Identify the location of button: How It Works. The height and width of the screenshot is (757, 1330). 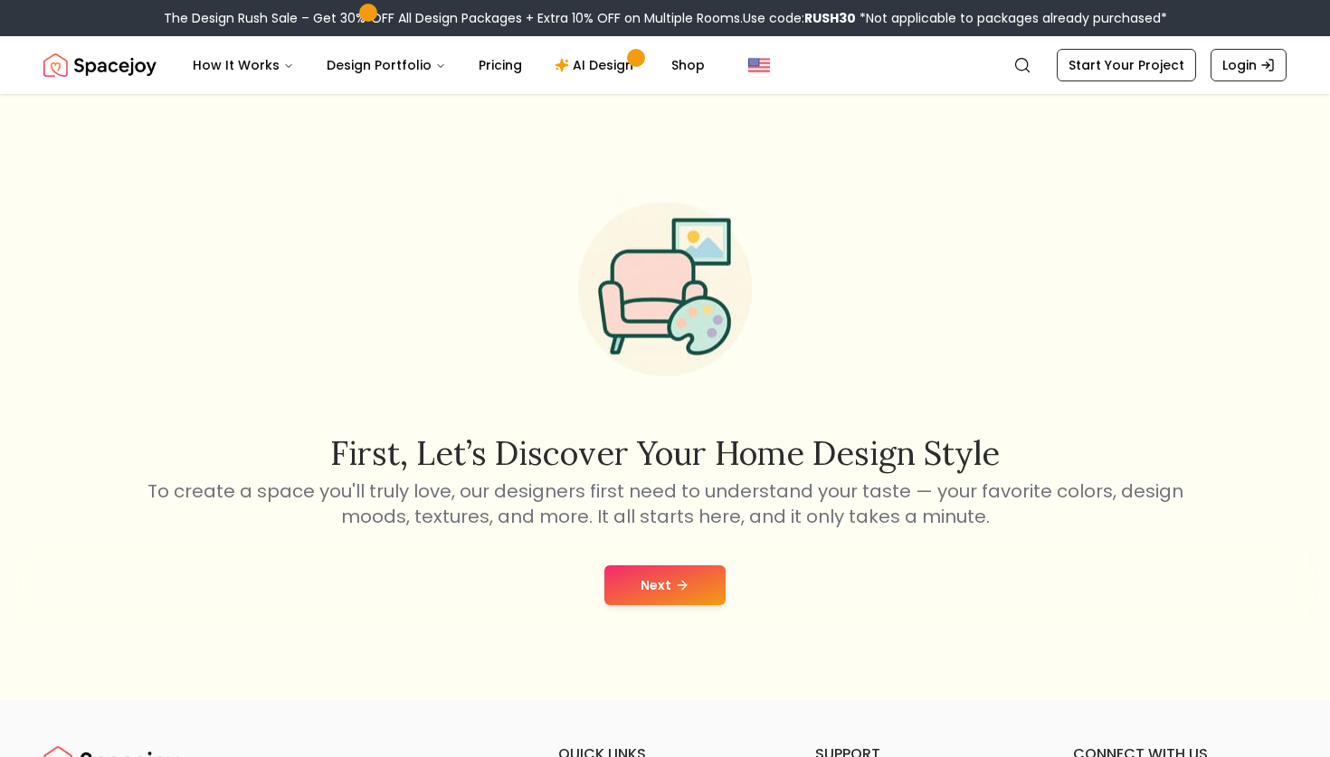
(243, 65).